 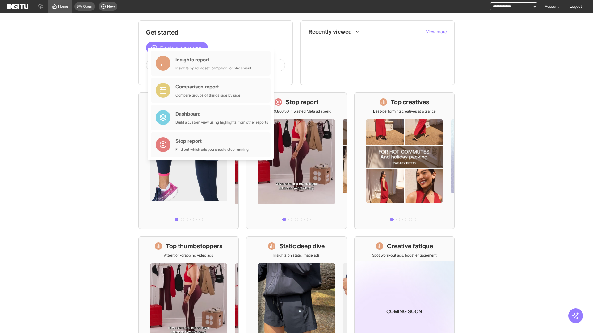 I want to click on button: View more, so click(x=436, y=32).